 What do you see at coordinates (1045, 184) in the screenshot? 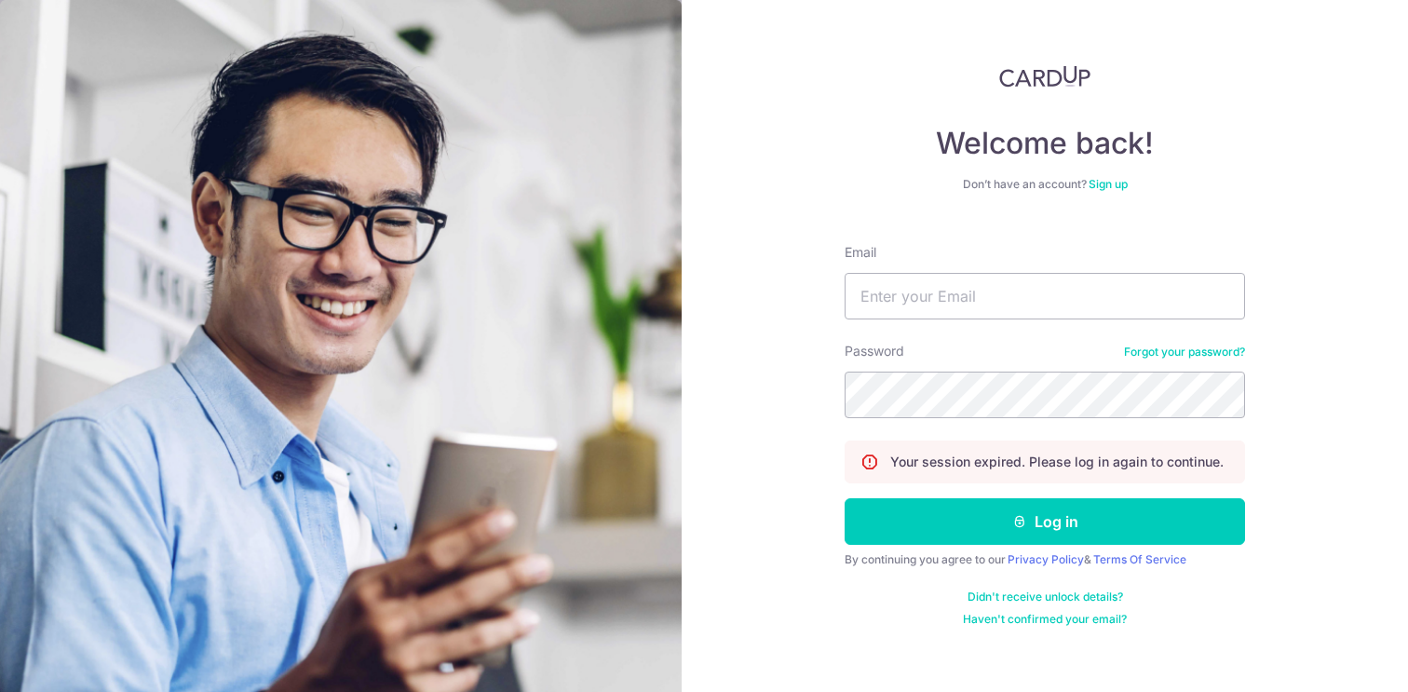
I see `div: Don’t have an account?` at bounding box center [1045, 184].